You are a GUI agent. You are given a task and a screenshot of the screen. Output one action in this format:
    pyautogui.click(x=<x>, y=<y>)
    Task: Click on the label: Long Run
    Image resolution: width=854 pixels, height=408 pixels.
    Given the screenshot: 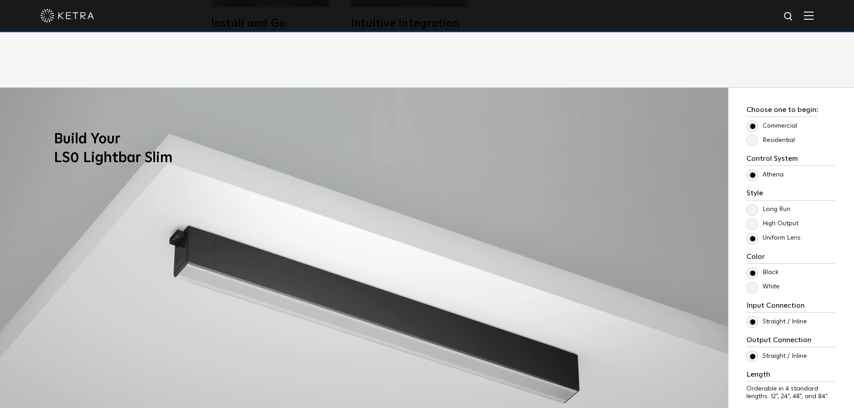 What is the action you would take?
    pyautogui.click(x=768, y=209)
    